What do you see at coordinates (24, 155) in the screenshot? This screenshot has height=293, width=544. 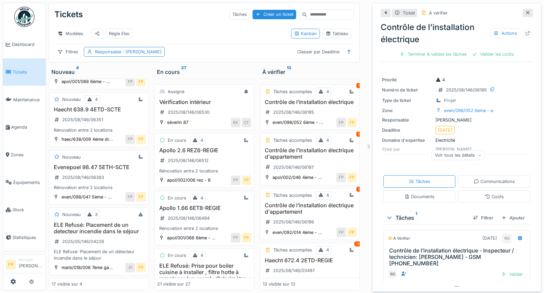 I see `a: Zones` at bounding box center [24, 155].